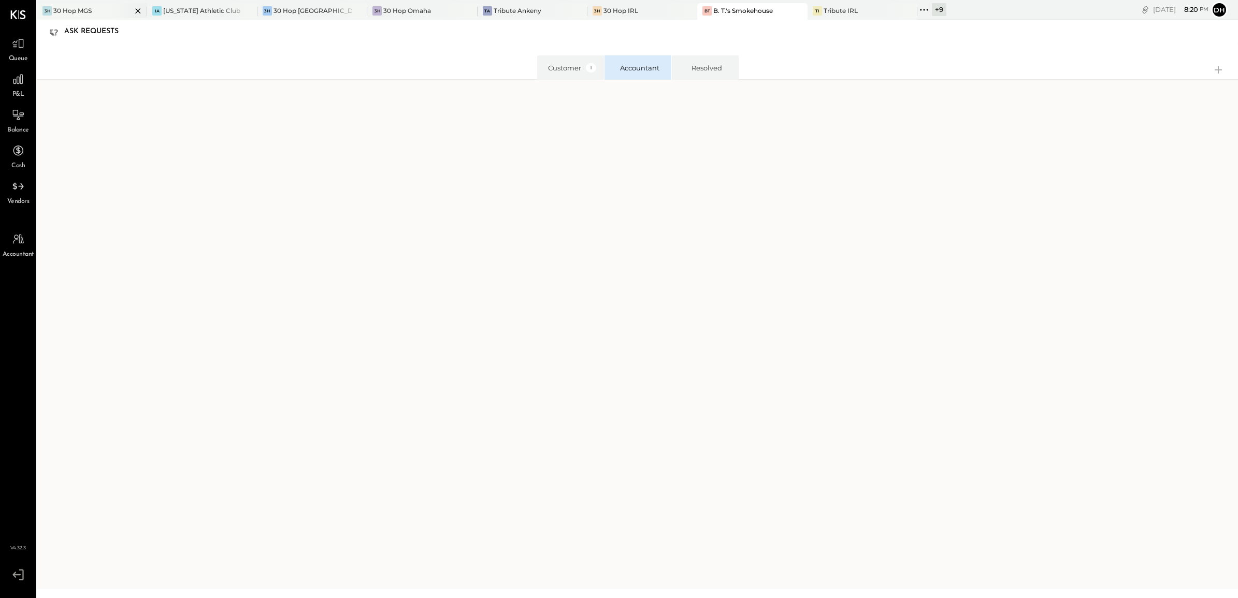 The height and width of the screenshot is (598, 1238). I want to click on div: 30 Hop MGS, so click(73, 10).